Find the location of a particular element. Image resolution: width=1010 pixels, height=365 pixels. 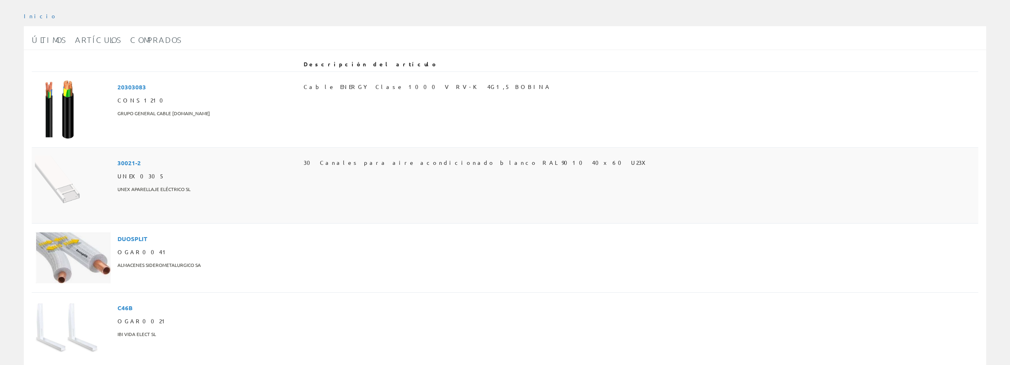

a: Inicio is located at coordinates (40, 16).